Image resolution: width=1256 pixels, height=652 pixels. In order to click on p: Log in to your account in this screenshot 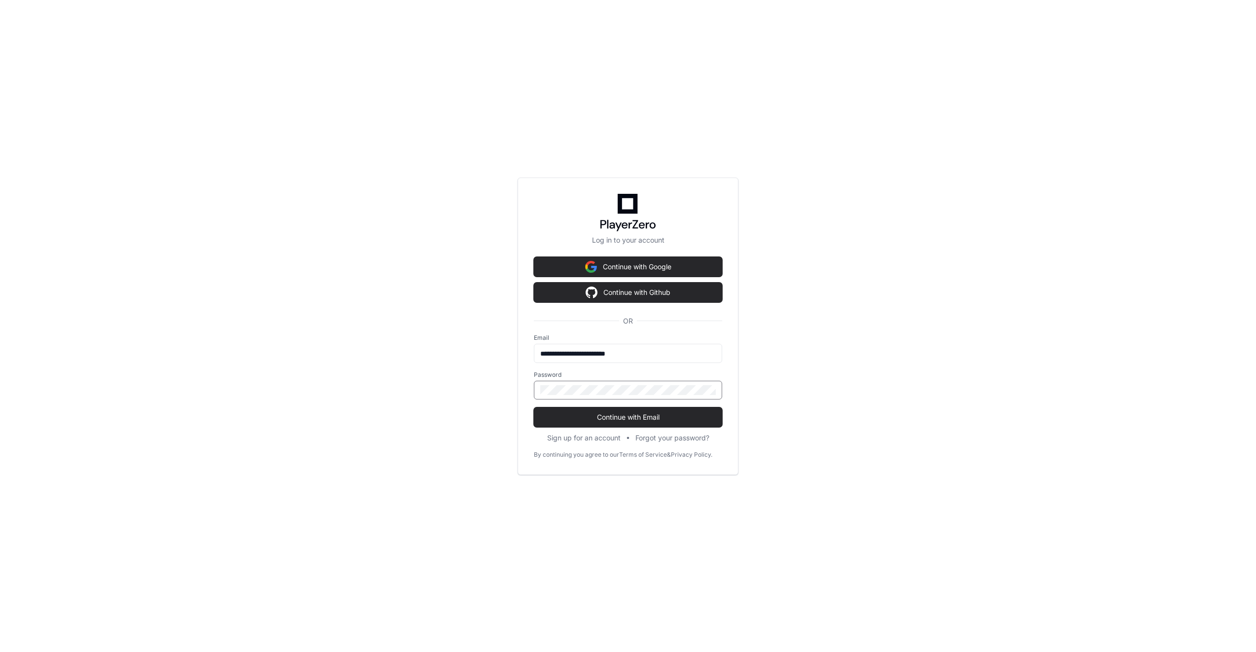, I will do `click(628, 240)`.